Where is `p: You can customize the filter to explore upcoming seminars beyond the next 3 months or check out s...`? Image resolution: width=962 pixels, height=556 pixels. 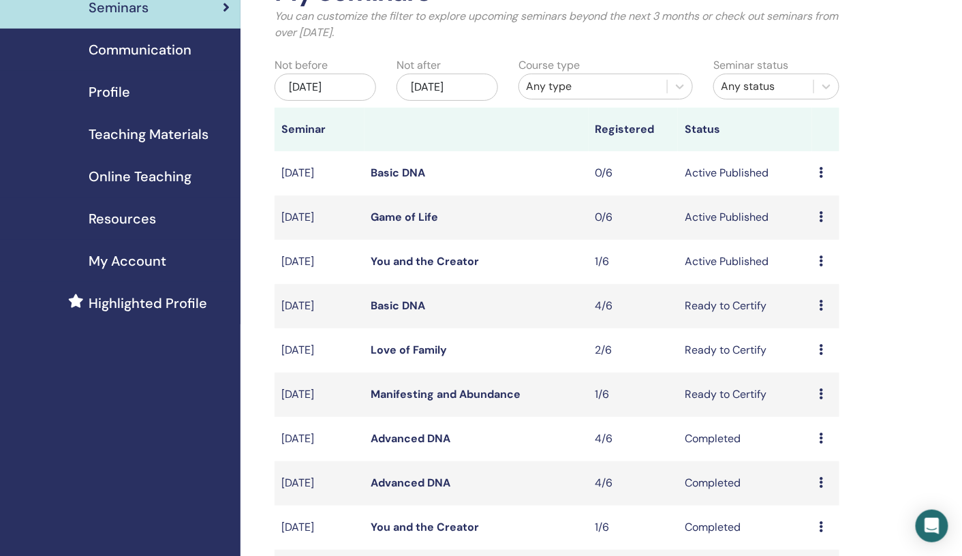 p: You can customize the filter to explore upcoming seminars beyond the next 3 months or check out s... is located at coordinates (557, 25).